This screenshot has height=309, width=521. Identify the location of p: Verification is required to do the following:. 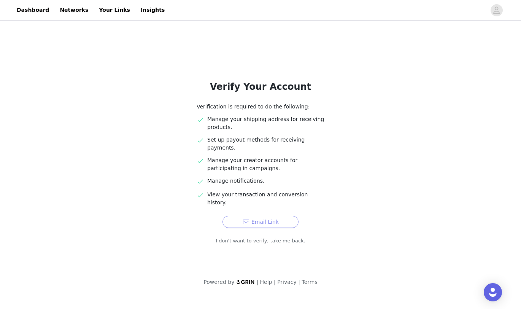
(260, 106).